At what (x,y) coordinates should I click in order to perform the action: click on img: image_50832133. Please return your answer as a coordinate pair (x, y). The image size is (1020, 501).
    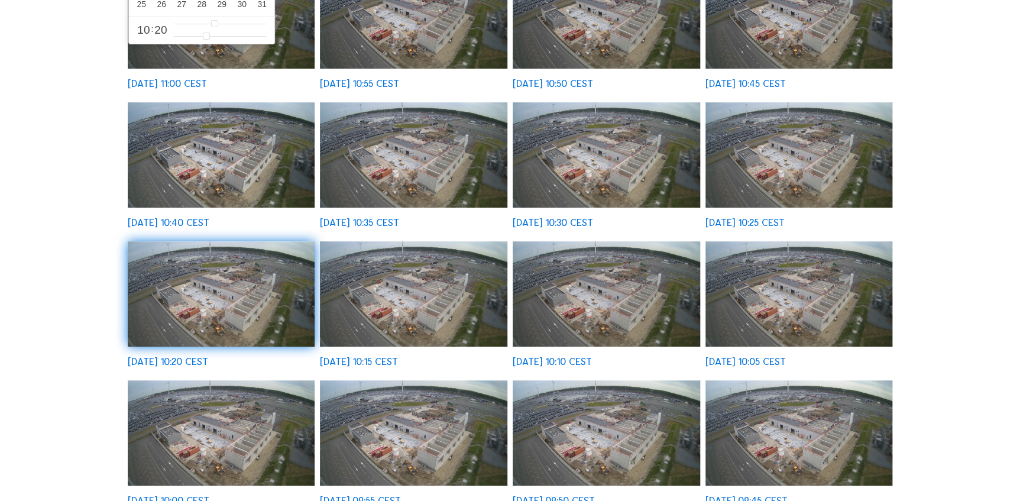
    Looking at the image, I should click on (606, 294).